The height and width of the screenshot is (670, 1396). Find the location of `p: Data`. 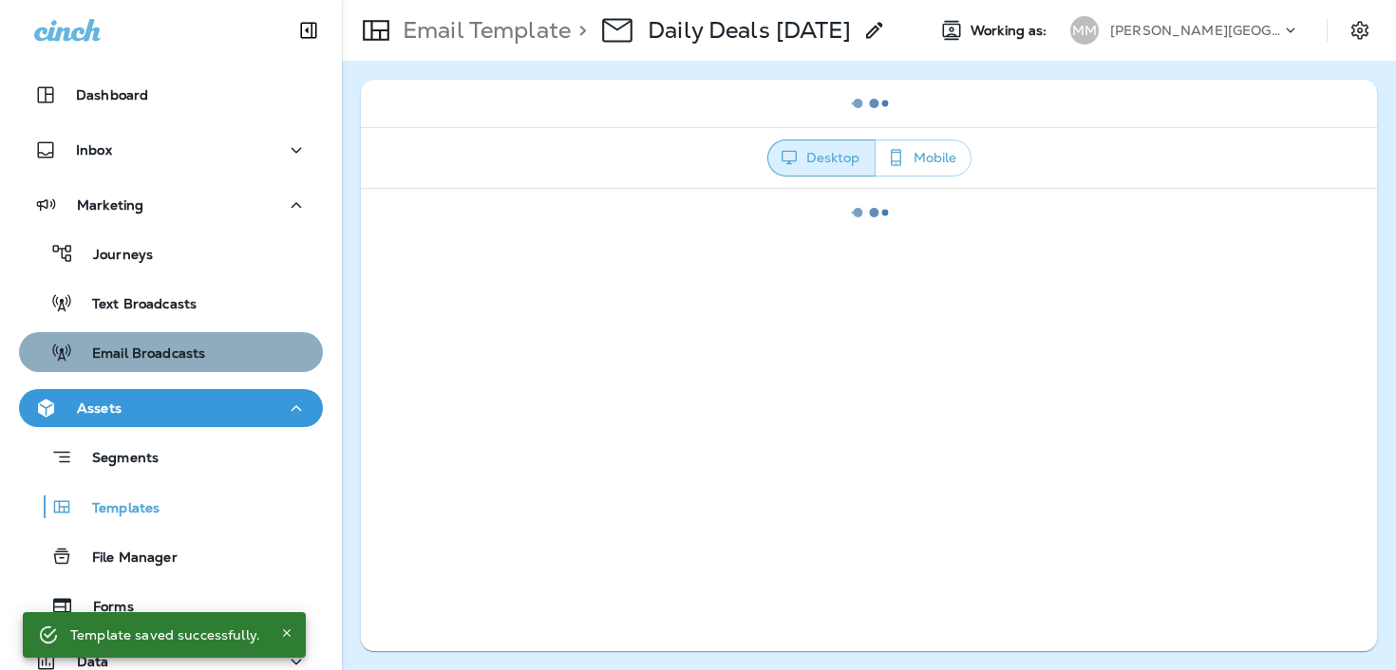

p: Data is located at coordinates (93, 662).